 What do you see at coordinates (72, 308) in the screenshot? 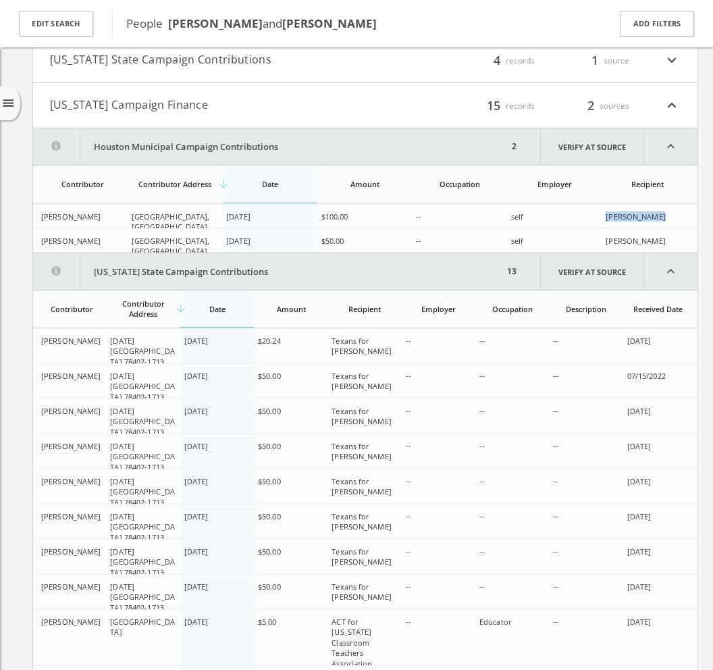
I see `div: Contributor` at bounding box center [72, 308].